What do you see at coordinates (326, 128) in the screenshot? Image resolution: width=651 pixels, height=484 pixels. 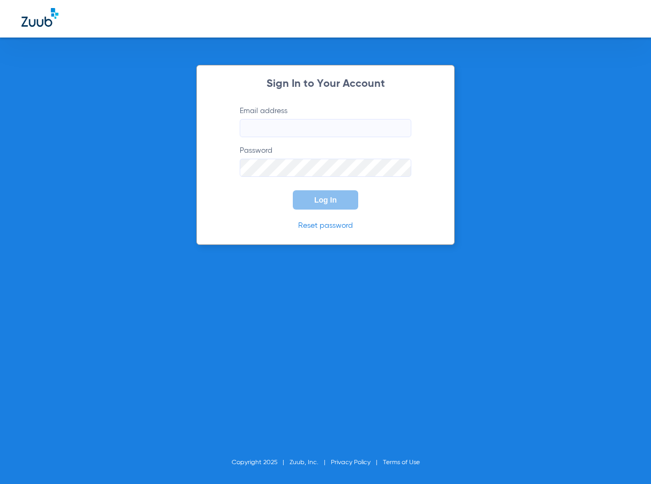 I see `input: Email address` at bounding box center [326, 128].